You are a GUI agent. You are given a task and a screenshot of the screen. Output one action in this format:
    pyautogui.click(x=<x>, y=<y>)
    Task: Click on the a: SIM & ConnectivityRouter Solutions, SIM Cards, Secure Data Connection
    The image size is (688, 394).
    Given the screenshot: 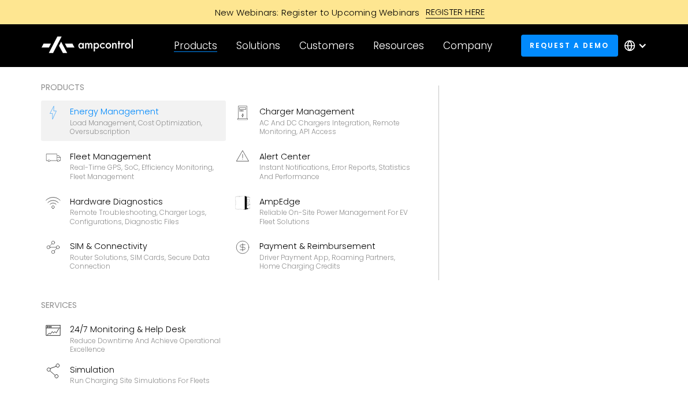 What is the action you would take?
    pyautogui.click(x=134, y=255)
    